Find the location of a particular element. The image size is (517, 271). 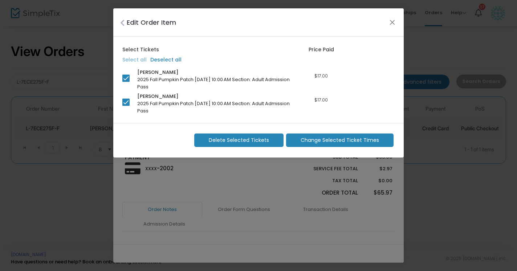

label: Deselect all is located at coordinates (166, 60).